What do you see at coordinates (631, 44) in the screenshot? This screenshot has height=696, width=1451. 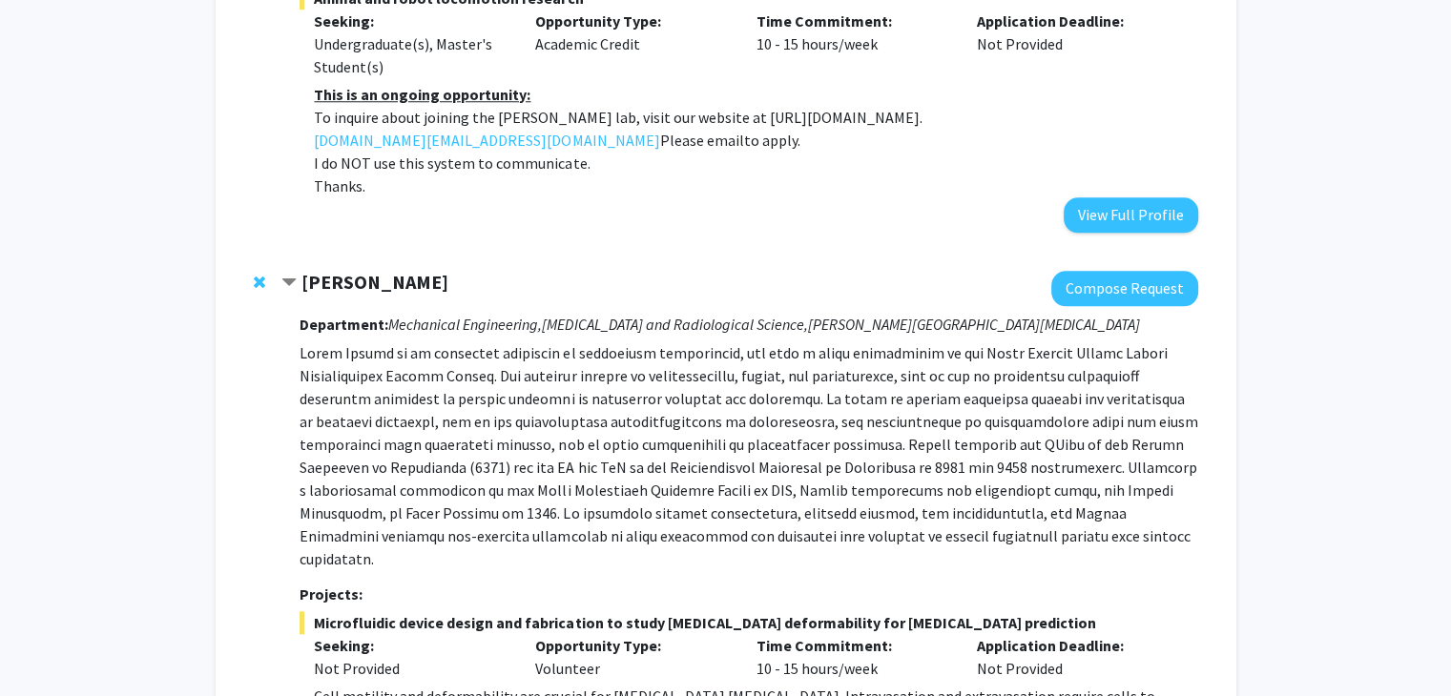 I see `div: Academic Credit` at bounding box center [631, 44].